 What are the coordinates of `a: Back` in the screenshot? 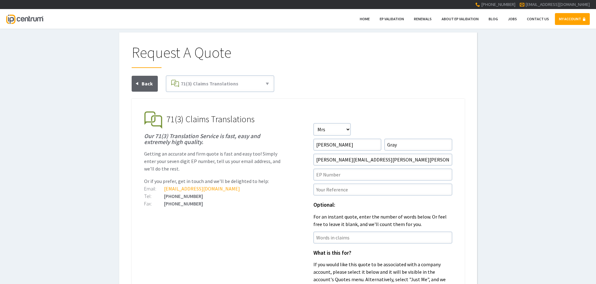 It's located at (145, 83).